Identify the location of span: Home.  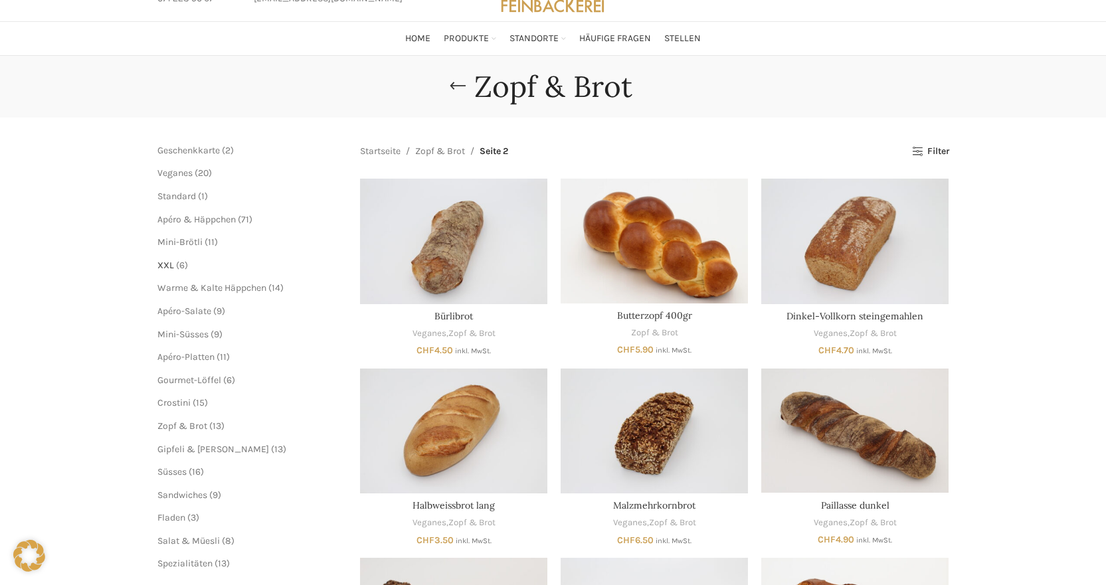
(418, 39).